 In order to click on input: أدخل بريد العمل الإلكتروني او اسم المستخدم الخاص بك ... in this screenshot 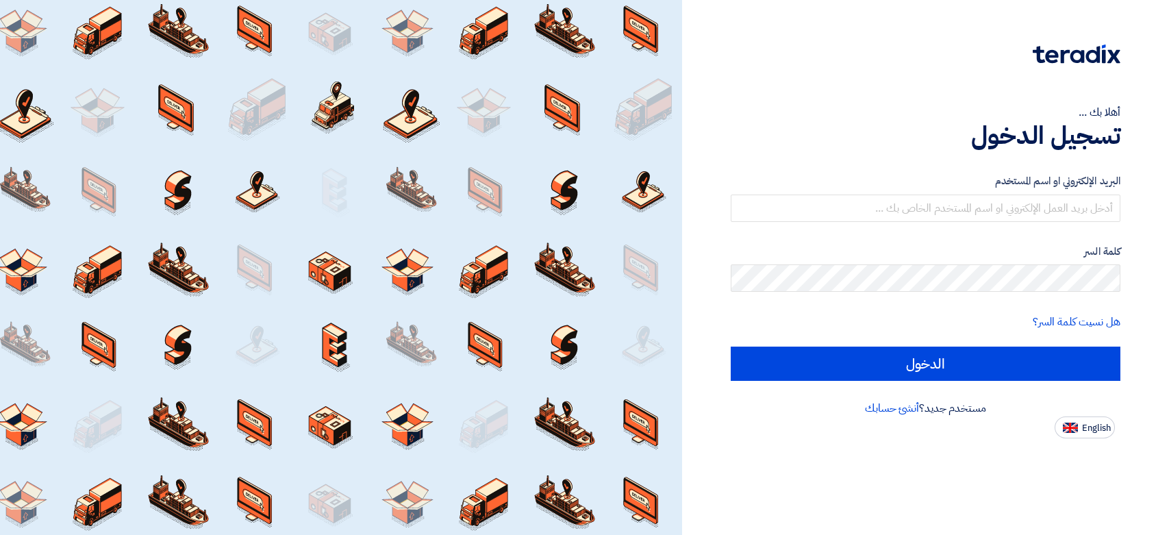, I will do `click(926, 208)`.